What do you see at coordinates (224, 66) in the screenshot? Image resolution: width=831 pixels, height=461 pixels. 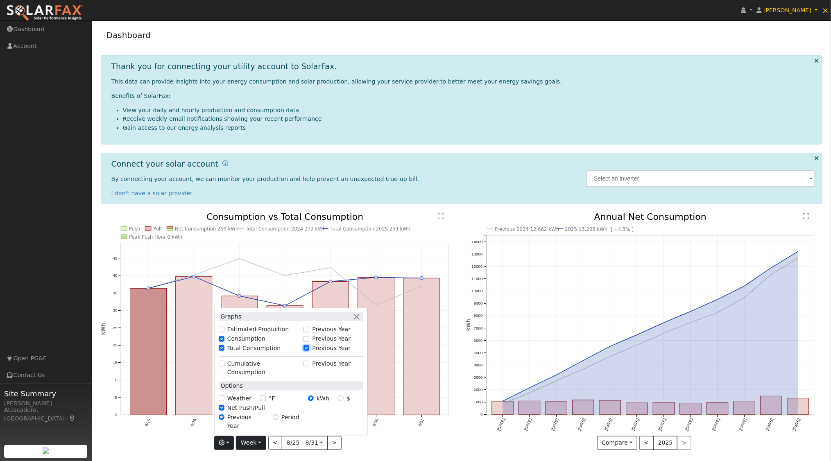 I see `h1: Thank you for connecting your utility account to SolarFax.` at bounding box center [224, 66].